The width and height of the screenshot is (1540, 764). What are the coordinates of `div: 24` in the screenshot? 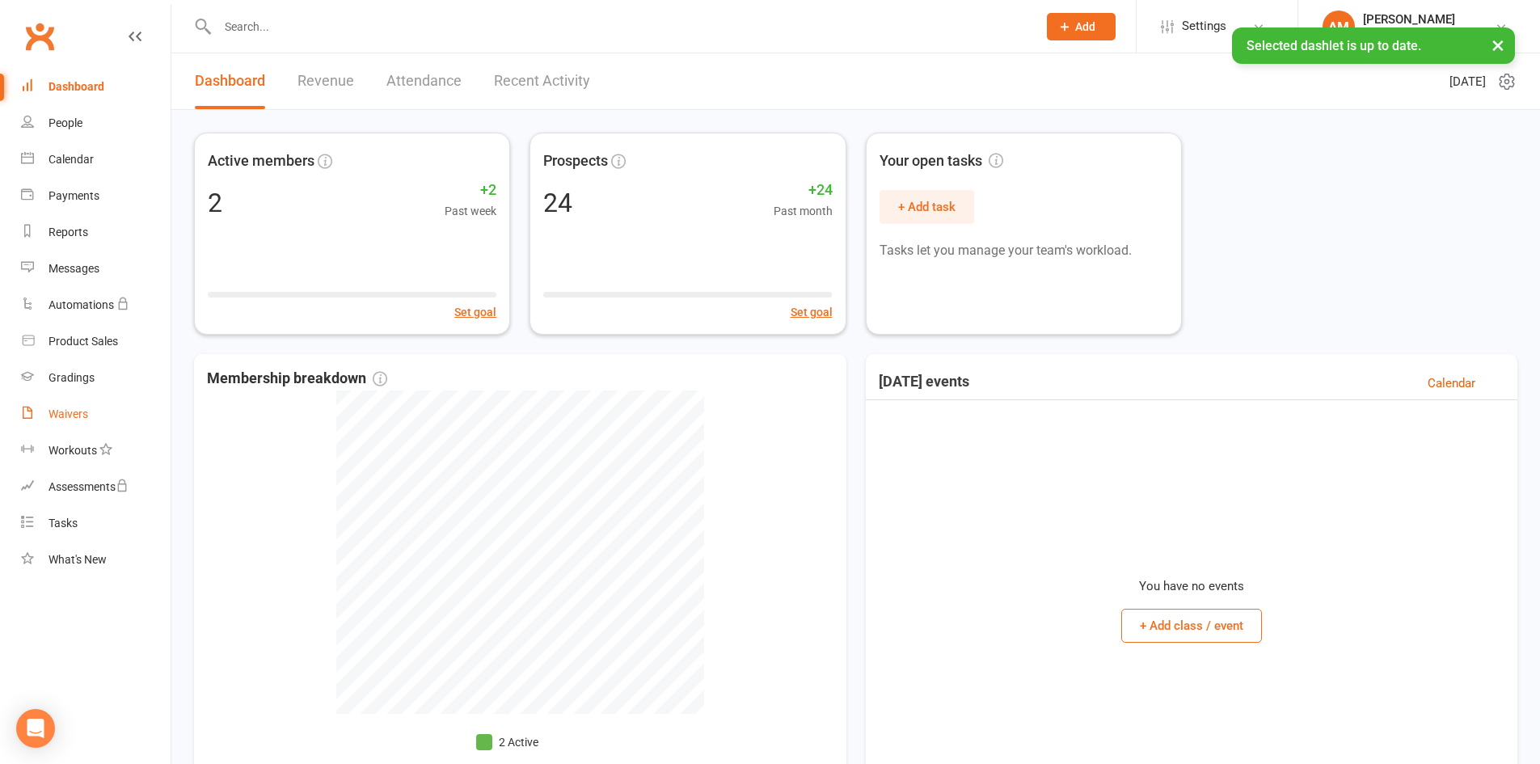 It's located at (558, 203).